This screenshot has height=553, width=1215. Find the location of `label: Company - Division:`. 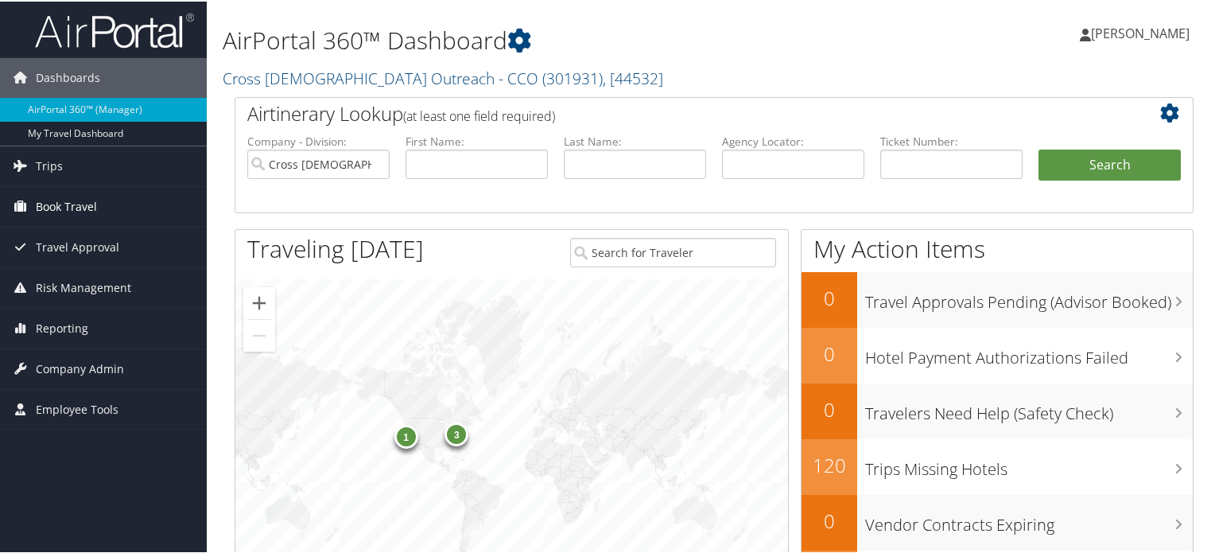

label: Company - Division: is located at coordinates (318, 140).